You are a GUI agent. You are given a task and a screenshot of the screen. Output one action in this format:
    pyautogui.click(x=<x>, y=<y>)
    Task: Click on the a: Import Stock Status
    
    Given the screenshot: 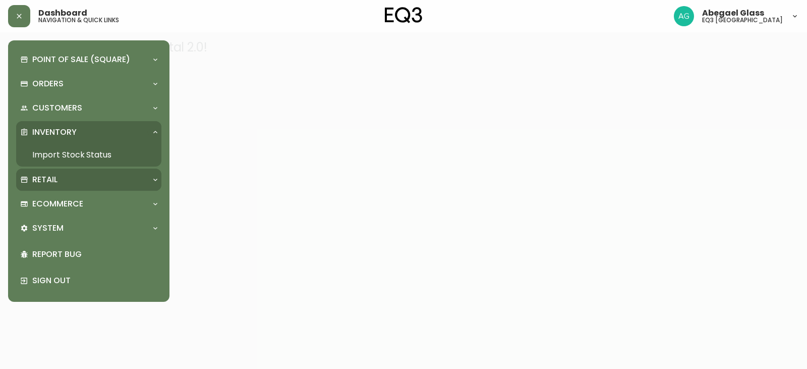 What is the action you would take?
    pyautogui.click(x=89, y=155)
    